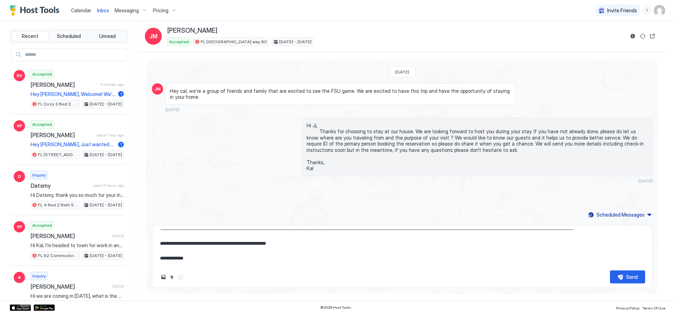 The width and height of the screenshot is (675, 314). I want to click on span: about 1 hour ago, so click(110, 135).